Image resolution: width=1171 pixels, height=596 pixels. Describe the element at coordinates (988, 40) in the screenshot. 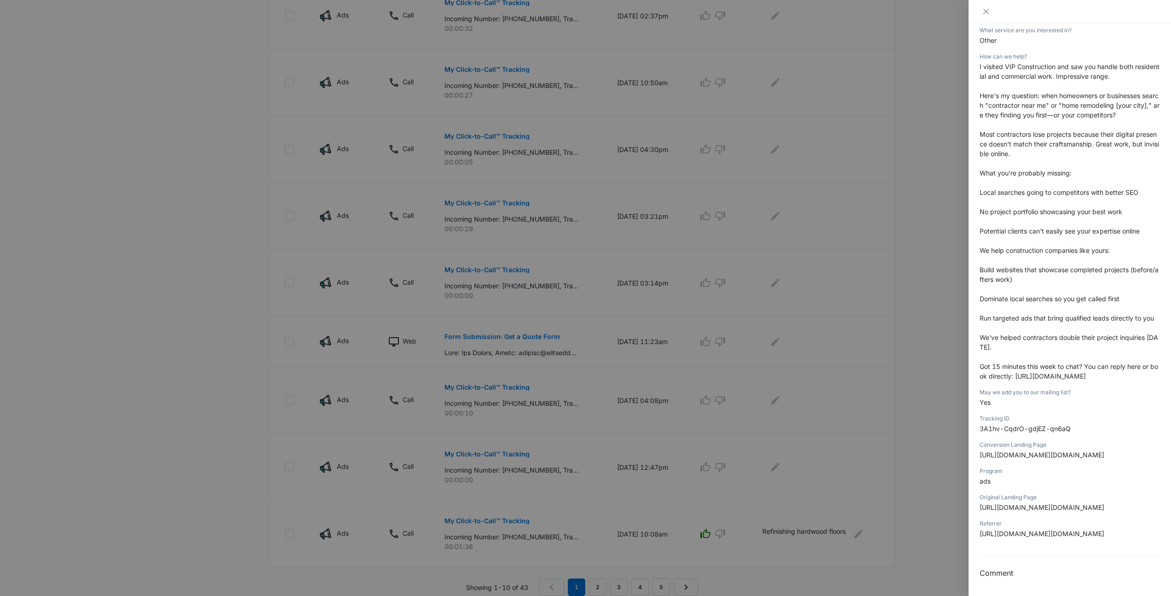

I see `span: Other` at that location.